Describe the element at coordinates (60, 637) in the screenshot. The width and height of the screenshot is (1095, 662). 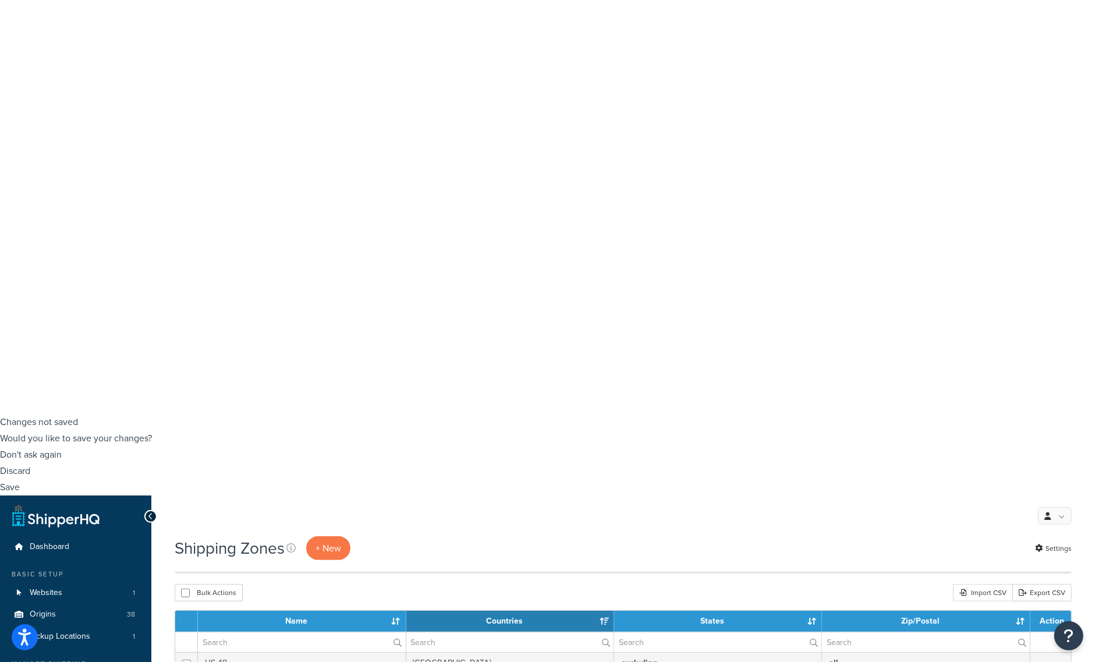
I see `span: Pickup Locations` at that location.